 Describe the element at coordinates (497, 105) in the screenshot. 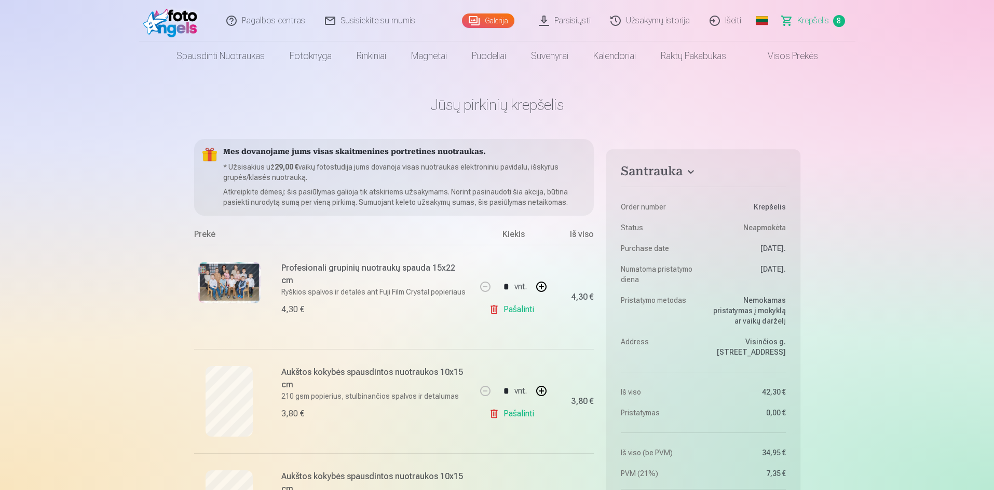

I see `h1: Jūsų pirkinių krepšelis` at that location.